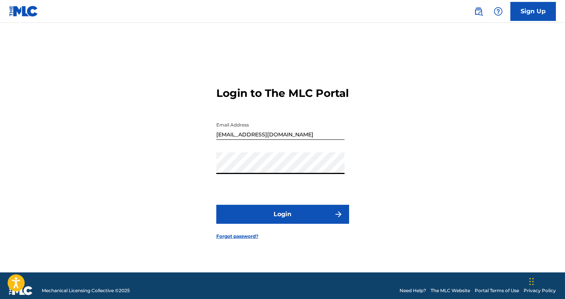  Describe the element at coordinates (237, 236) in the screenshot. I see `a: Forgot password?` at that location.